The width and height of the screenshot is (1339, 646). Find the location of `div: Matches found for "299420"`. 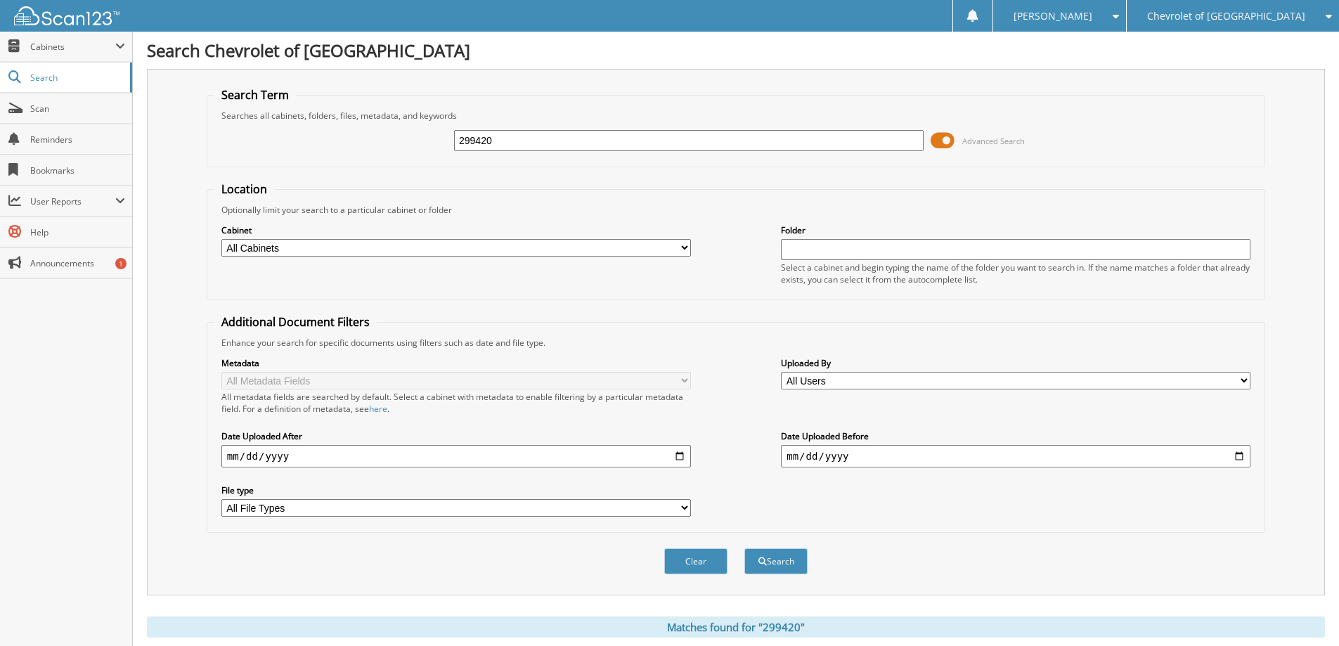

div: Matches found for "299420" is located at coordinates (736, 627).